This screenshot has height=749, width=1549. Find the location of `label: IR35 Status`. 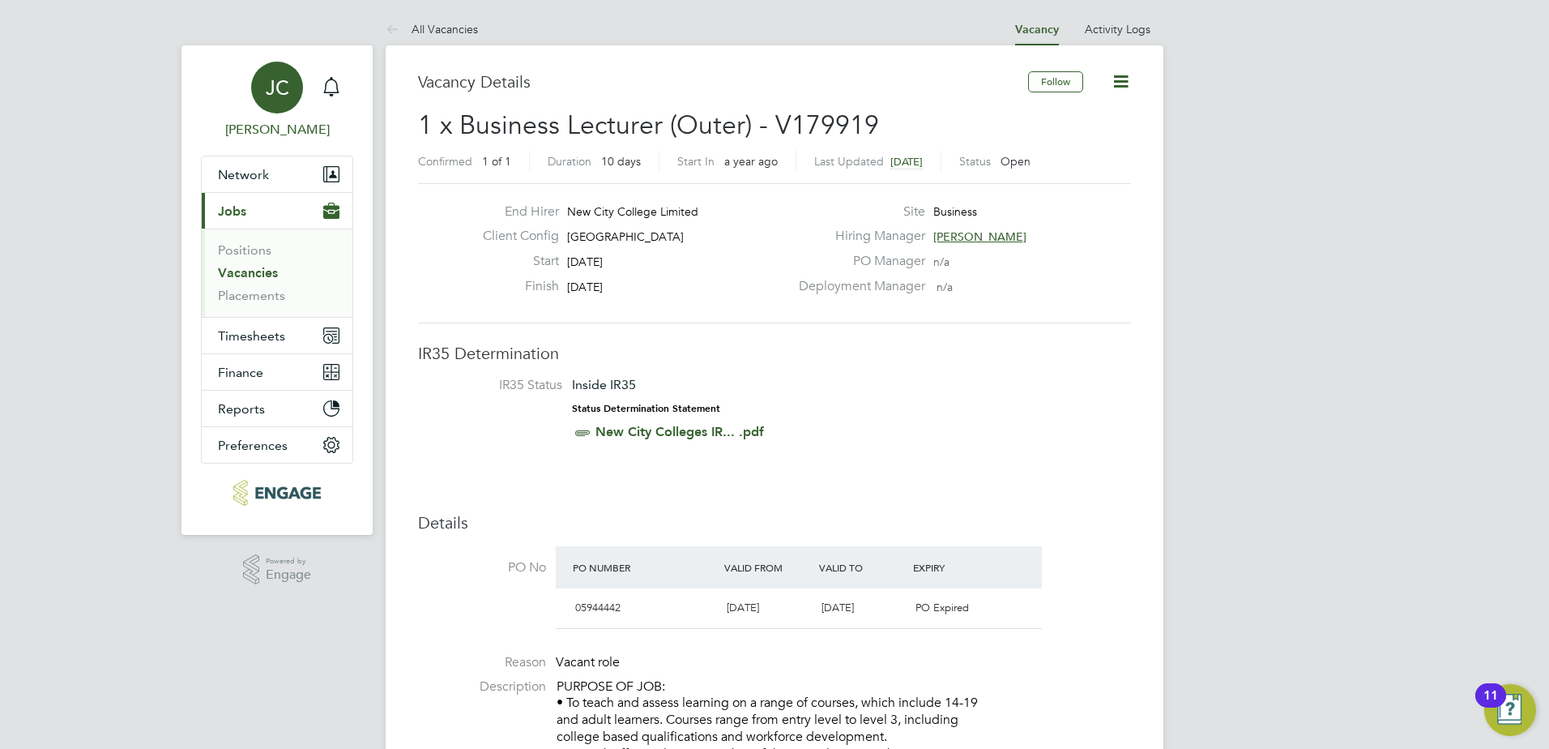

label: IR35 Status is located at coordinates (498, 385).